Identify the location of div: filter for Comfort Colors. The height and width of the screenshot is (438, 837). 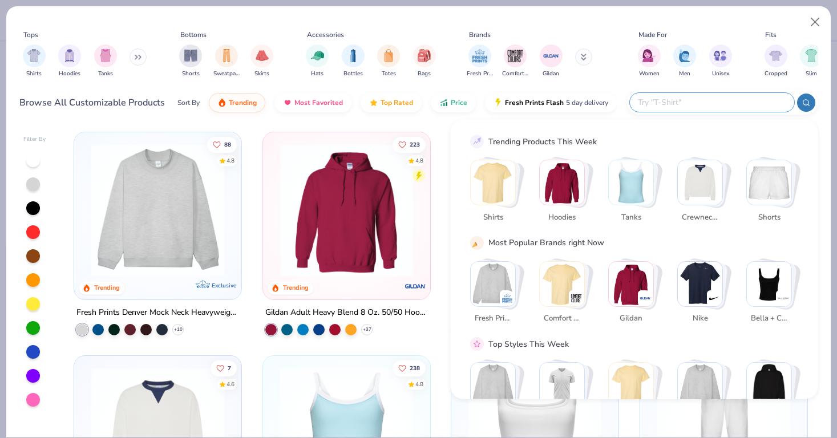
(515, 61).